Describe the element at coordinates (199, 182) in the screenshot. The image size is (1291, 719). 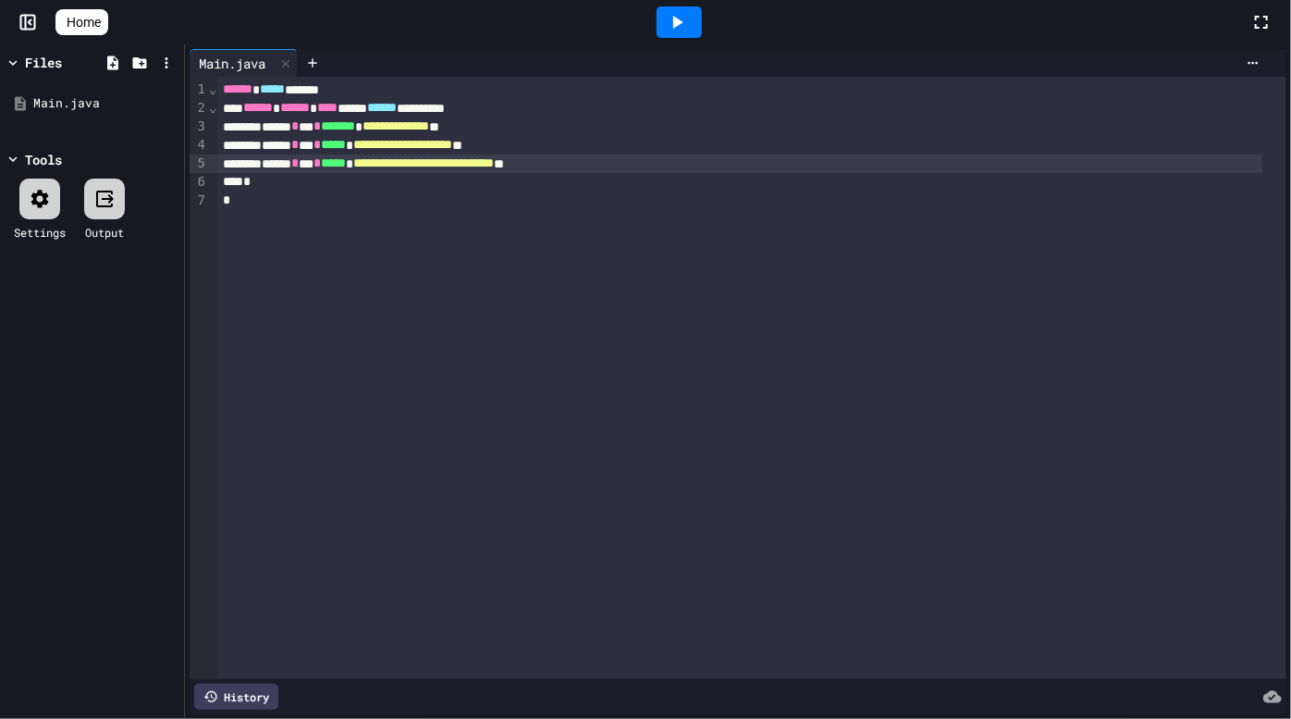
I see `div: 6` at that location.